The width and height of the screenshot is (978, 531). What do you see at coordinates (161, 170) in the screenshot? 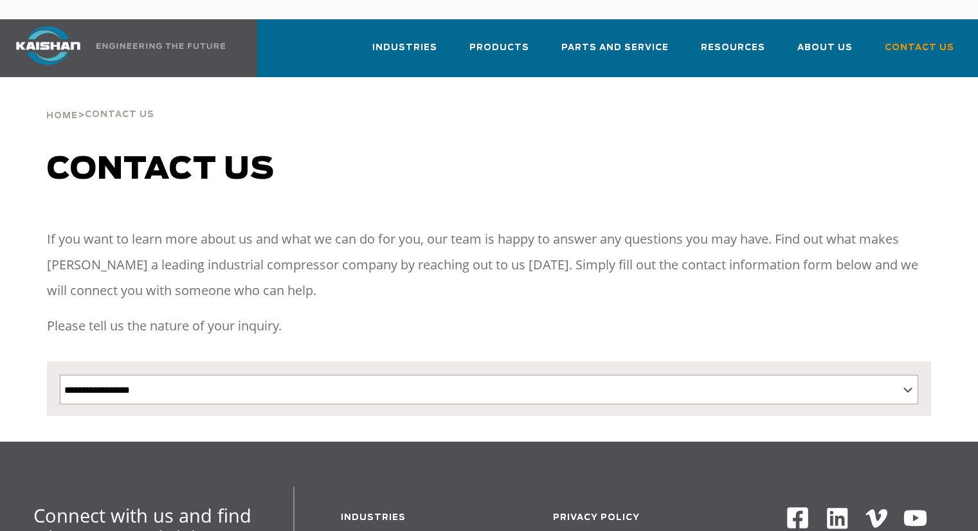
I see `span: Contact us` at bounding box center [161, 170].